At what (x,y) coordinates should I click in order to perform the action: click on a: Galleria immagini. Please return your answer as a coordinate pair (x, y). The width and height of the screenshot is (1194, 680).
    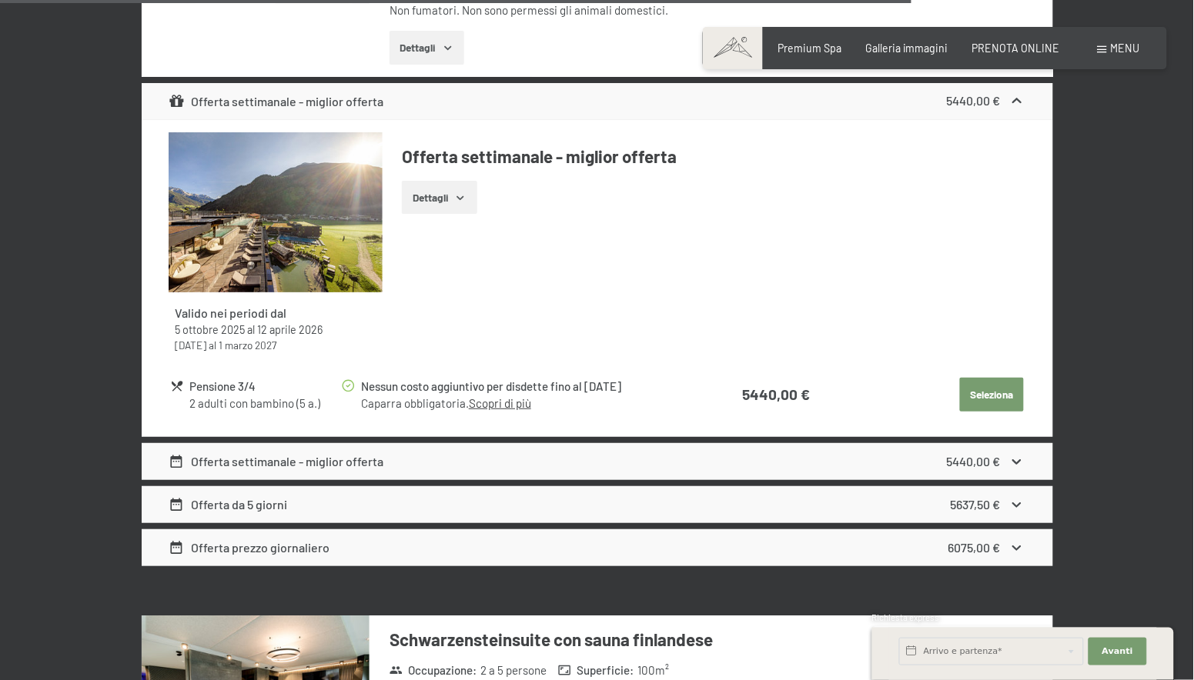
    Looking at the image, I should click on (907, 48).